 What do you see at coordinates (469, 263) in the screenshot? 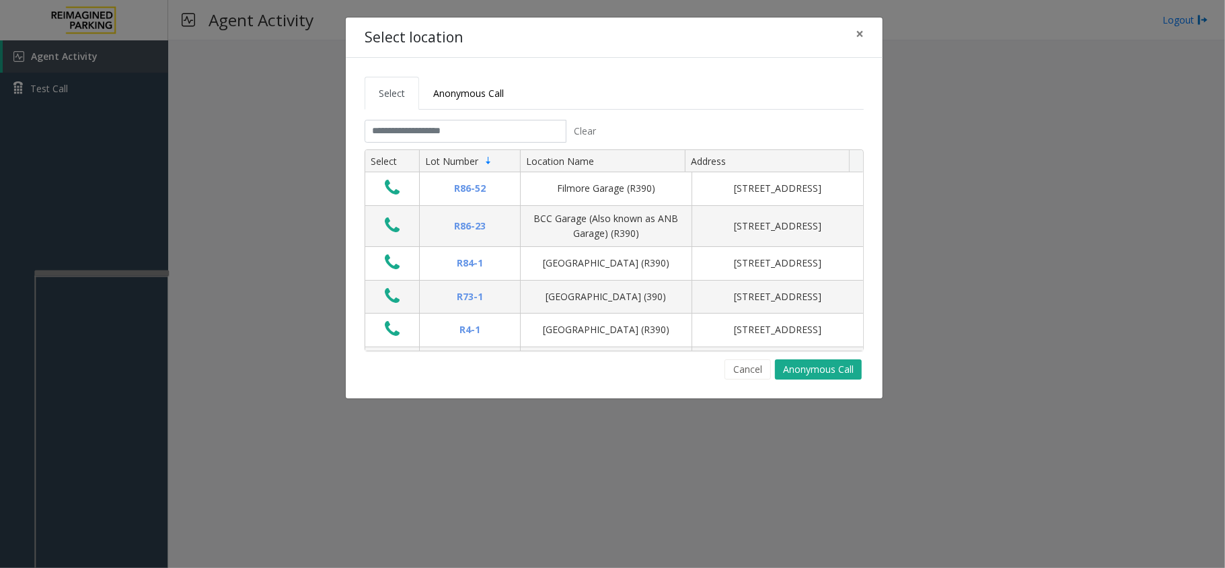
I see `div: R84-1` at bounding box center [469, 263].